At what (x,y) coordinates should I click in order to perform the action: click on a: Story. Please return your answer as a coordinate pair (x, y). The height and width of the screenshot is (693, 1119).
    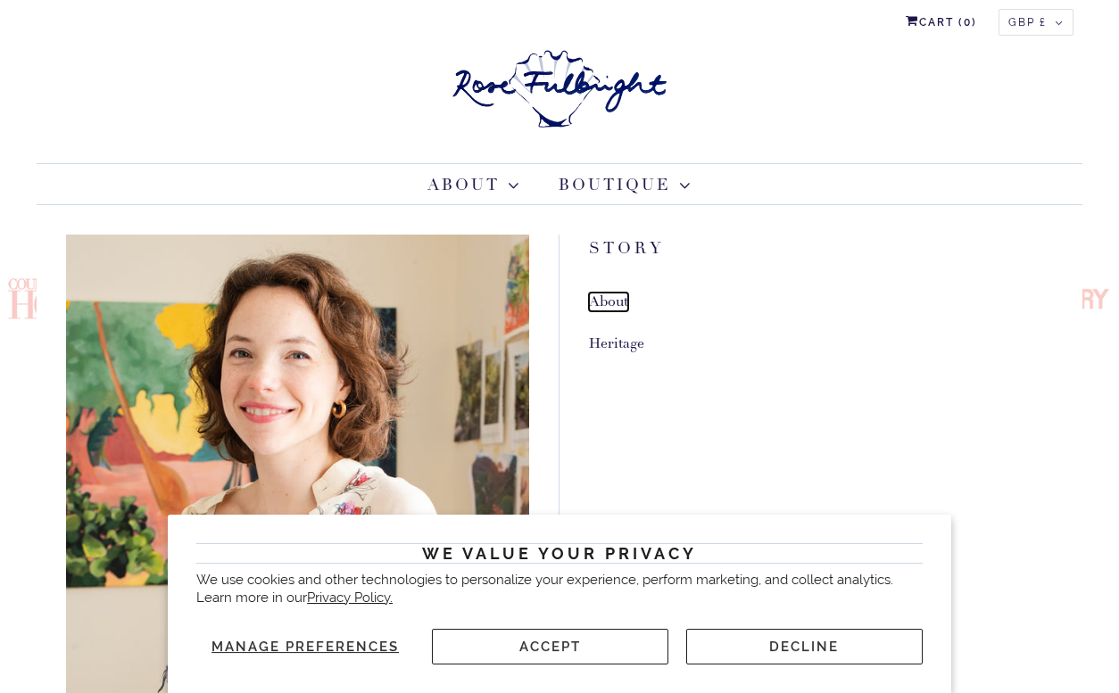
    Looking at the image, I should click on (626, 248).